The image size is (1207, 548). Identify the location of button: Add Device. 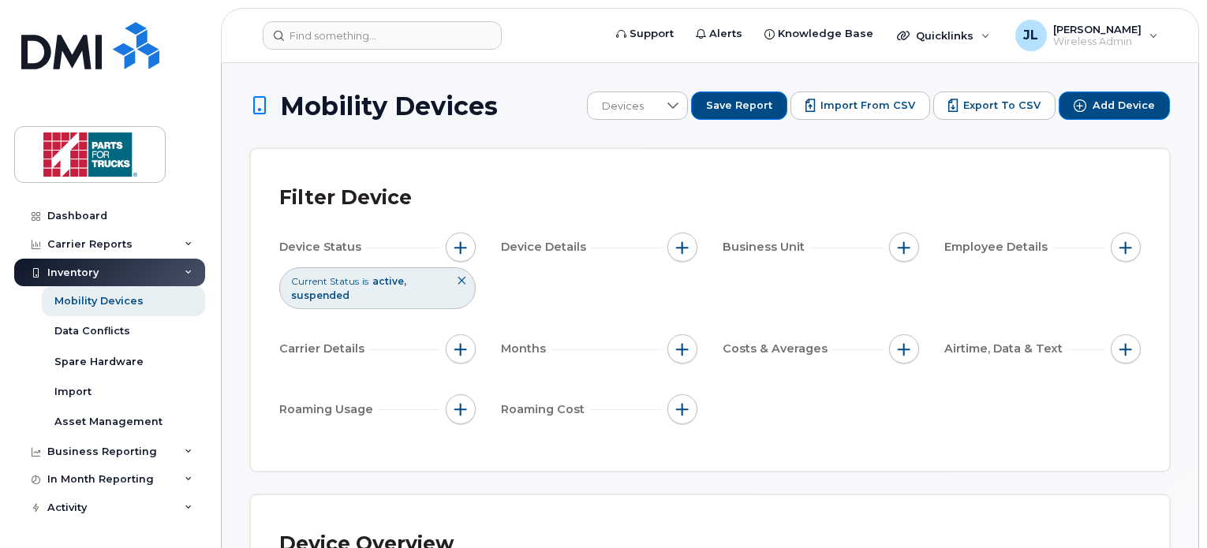
(1114, 106).